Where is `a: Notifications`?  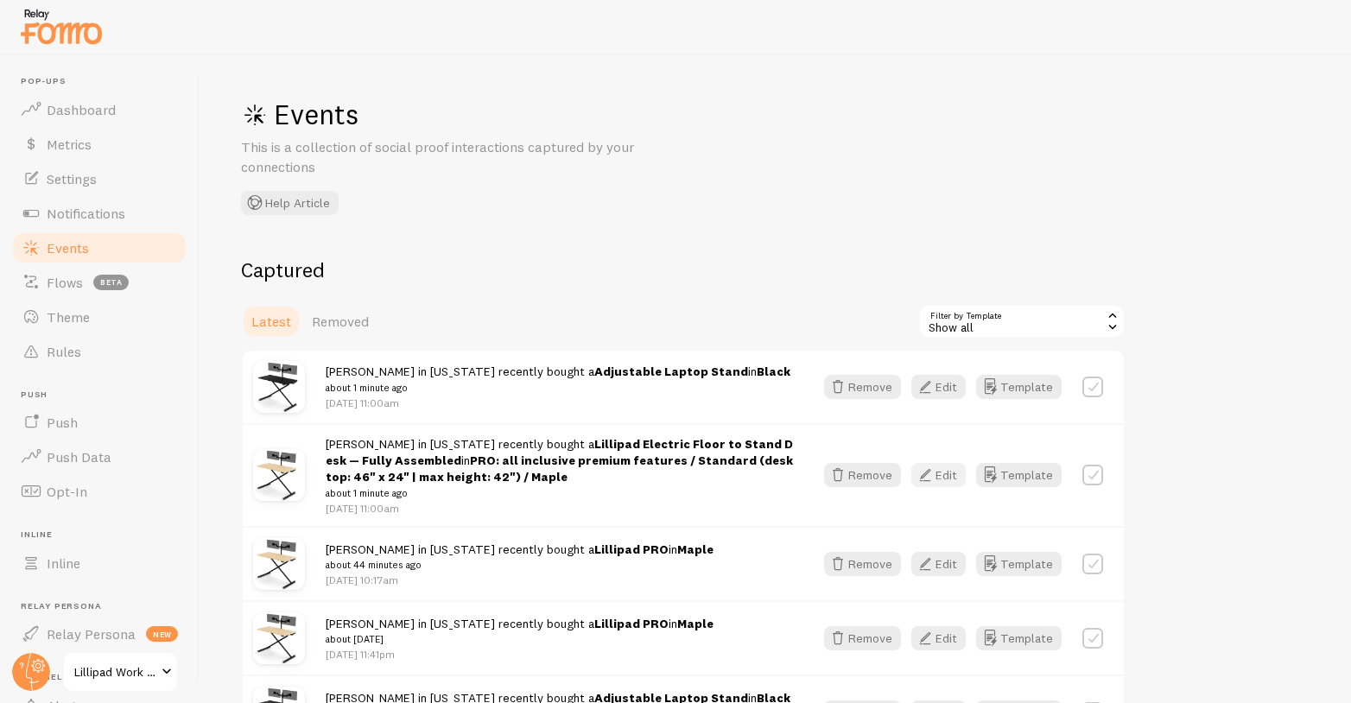 a: Notifications is located at coordinates (99, 213).